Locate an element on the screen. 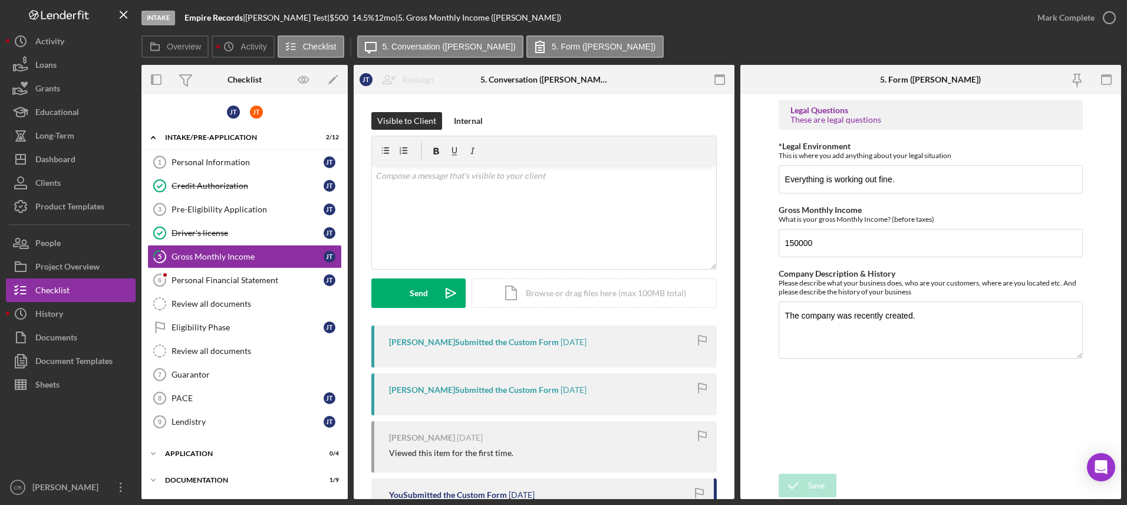 This screenshot has height=505, width=1127. button: Document Templates is located at coordinates (71, 361).